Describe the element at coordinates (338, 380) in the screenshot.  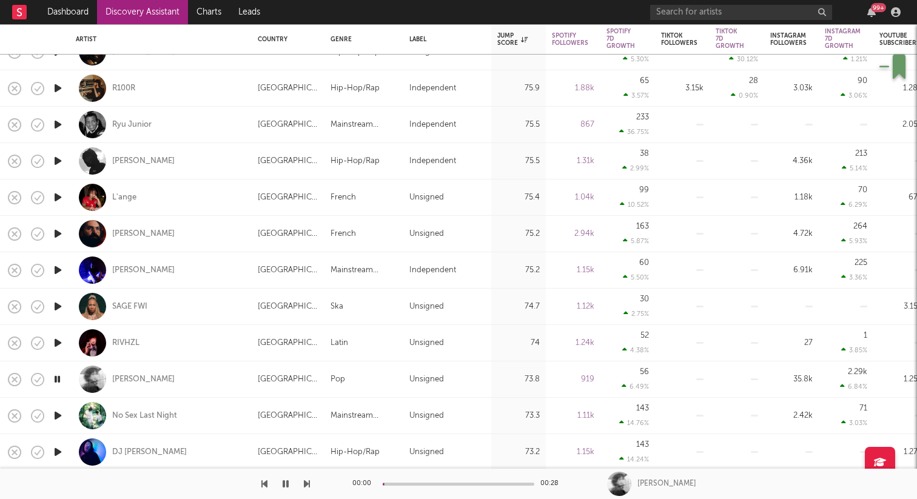
I see `div: Pop` at that location.